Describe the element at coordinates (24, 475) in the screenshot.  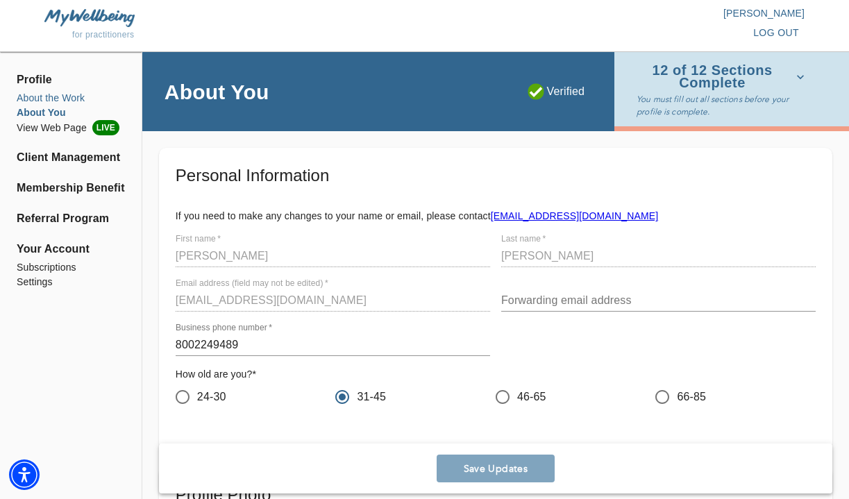
I see `div: Accessibility Menu` at that location.